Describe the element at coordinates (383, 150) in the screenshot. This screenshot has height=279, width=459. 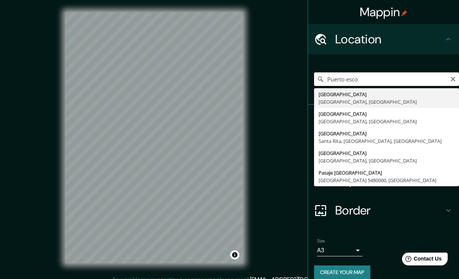
I see `div: Style` at that location.